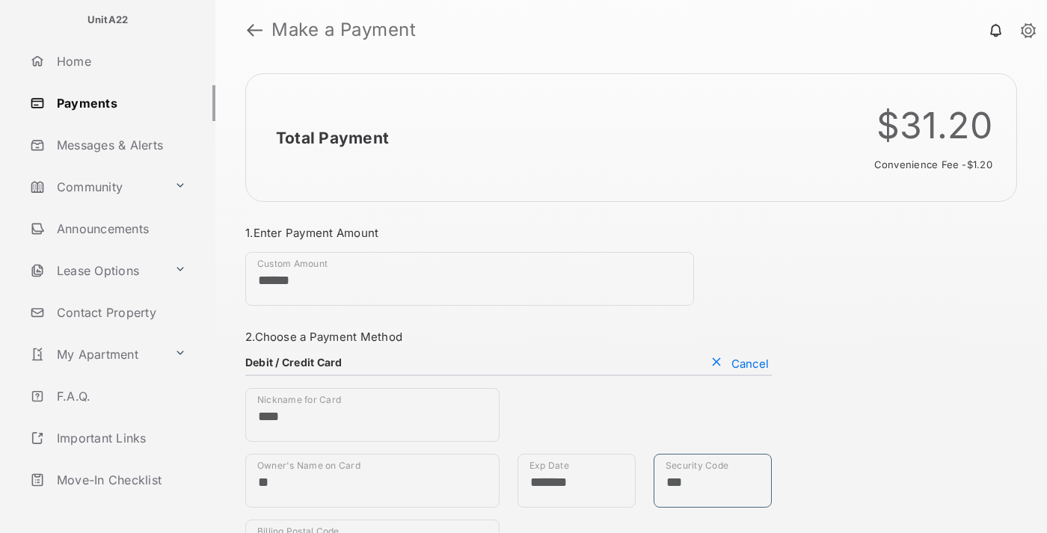 Image resolution: width=1047 pixels, height=533 pixels. Describe the element at coordinates (120, 61) in the screenshot. I see `a: Home` at that location.